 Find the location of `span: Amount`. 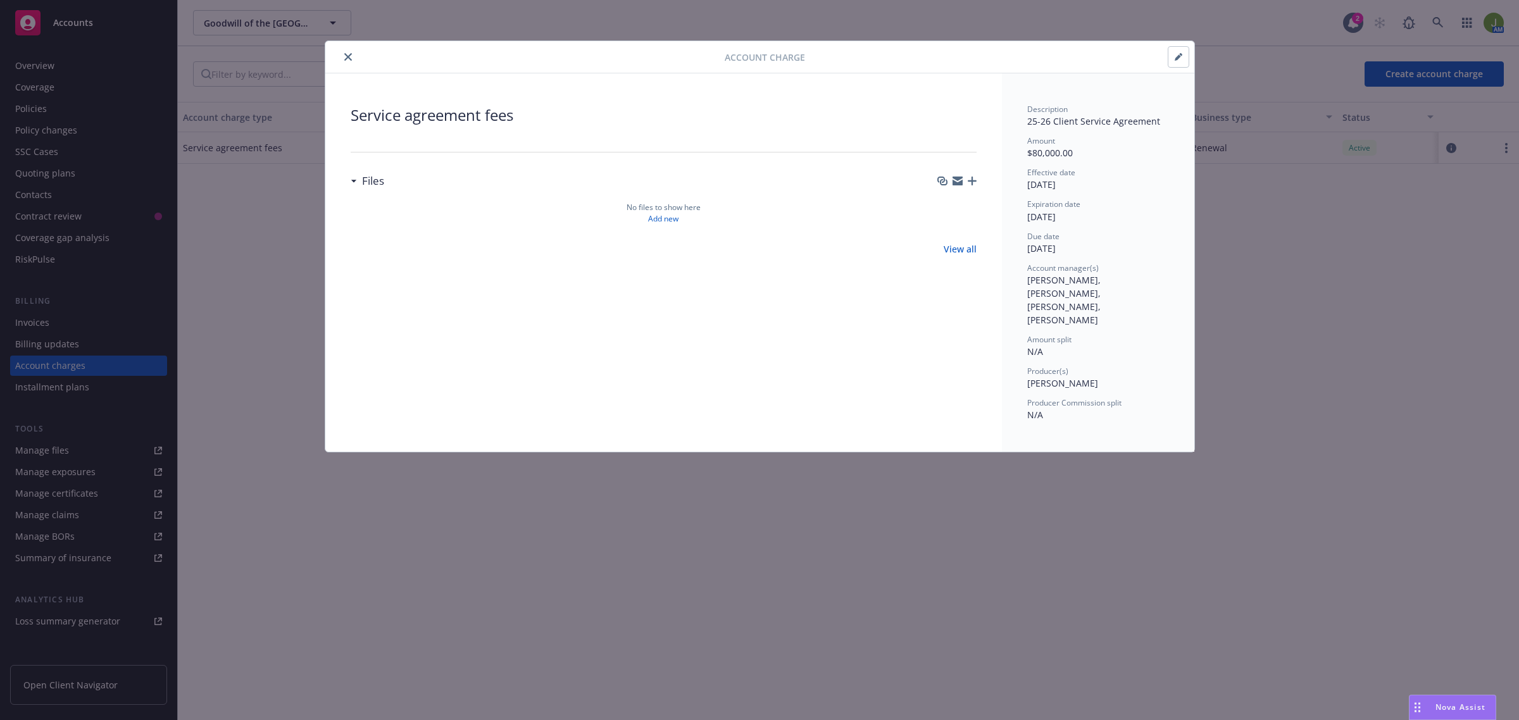

span: Amount is located at coordinates (1041, 141).